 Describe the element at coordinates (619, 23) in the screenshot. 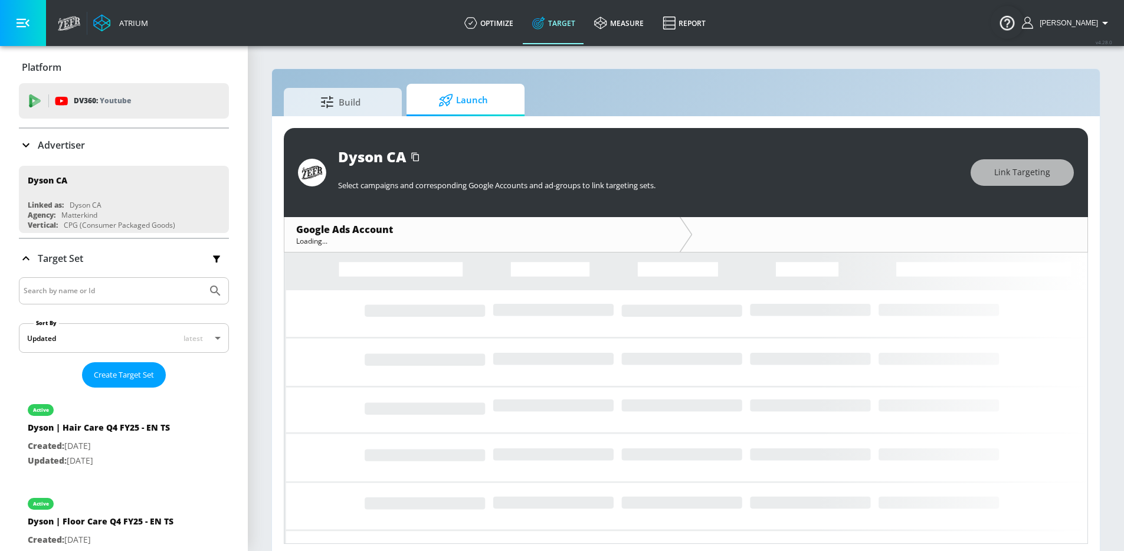

I see `a: measure` at that location.